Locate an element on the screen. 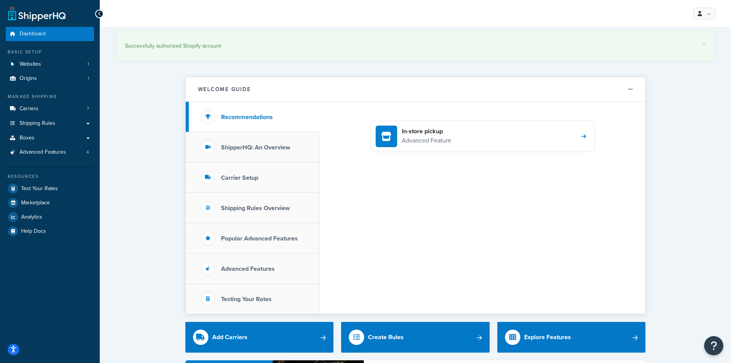 The height and width of the screenshot is (363, 731). span: Analytics is located at coordinates (31, 217).